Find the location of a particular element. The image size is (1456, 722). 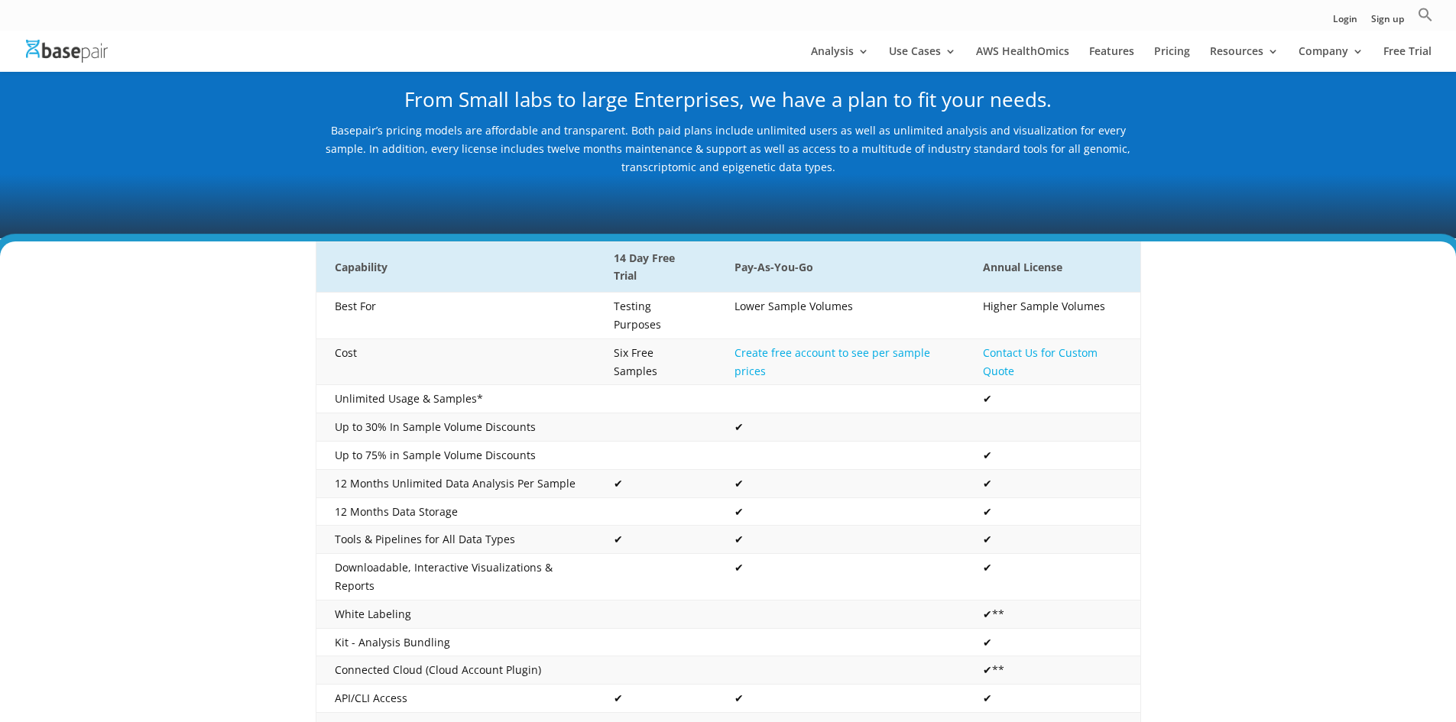

th: Pay-As-You-Go is located at coordinates (840, 267).